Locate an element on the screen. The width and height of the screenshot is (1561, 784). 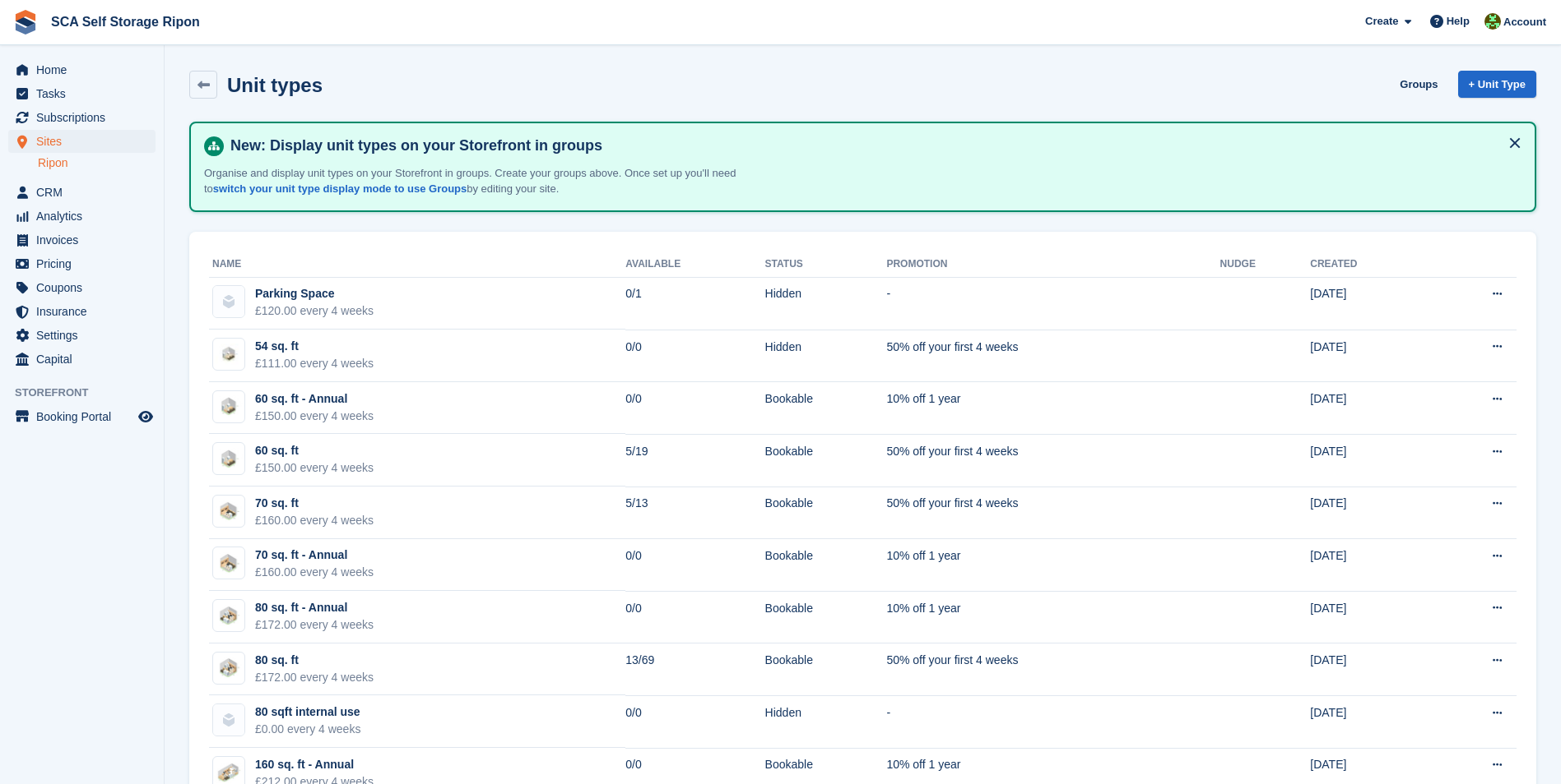
a: switch your unit type display mode to use Groups is located at coordinates (339, 189).